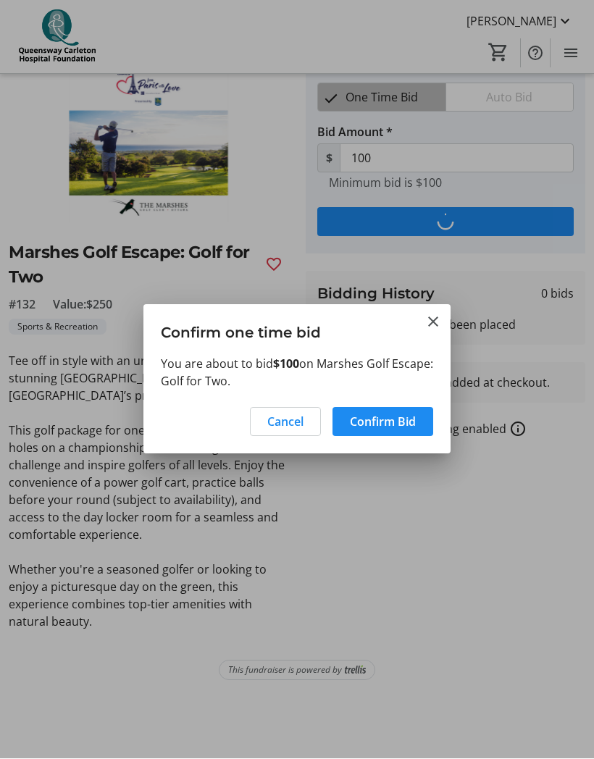 This screenshot has height=759, width=594. What do you see at coordinates (383, 422) in the screenshot?
I see `span: Confirm Bid` at bounding box center [383, 422].